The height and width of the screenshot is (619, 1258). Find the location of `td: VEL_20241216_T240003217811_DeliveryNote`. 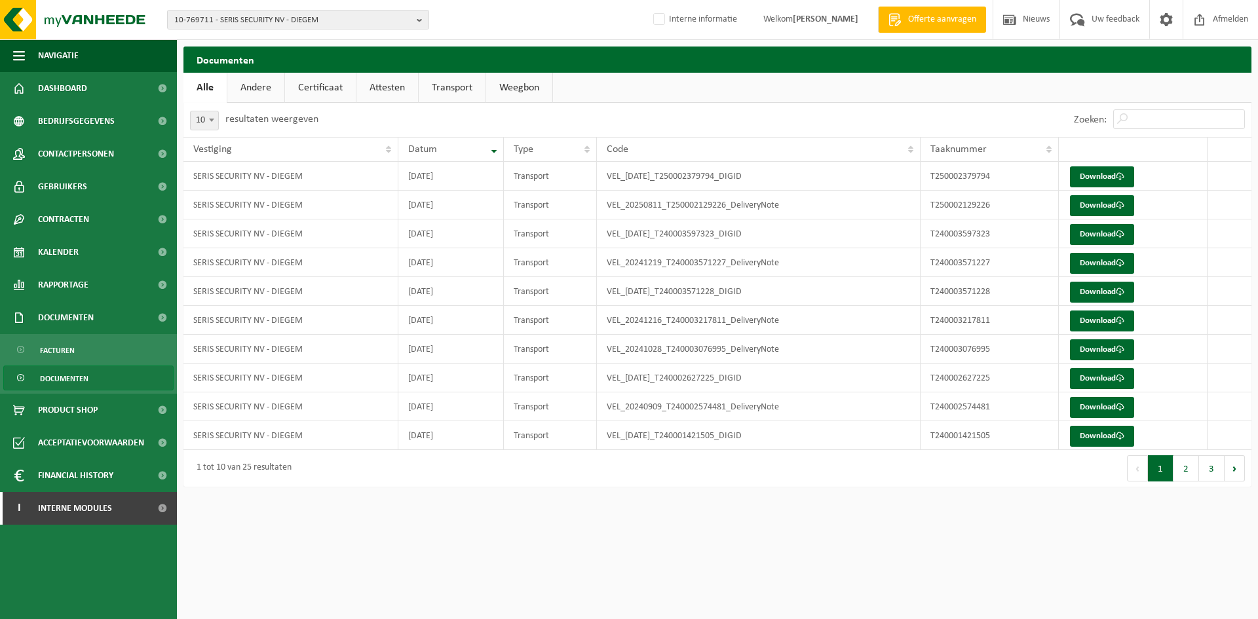

td: VEL_20241216_T240003217811_DeliveryNote is located at coordinates (759, 320).